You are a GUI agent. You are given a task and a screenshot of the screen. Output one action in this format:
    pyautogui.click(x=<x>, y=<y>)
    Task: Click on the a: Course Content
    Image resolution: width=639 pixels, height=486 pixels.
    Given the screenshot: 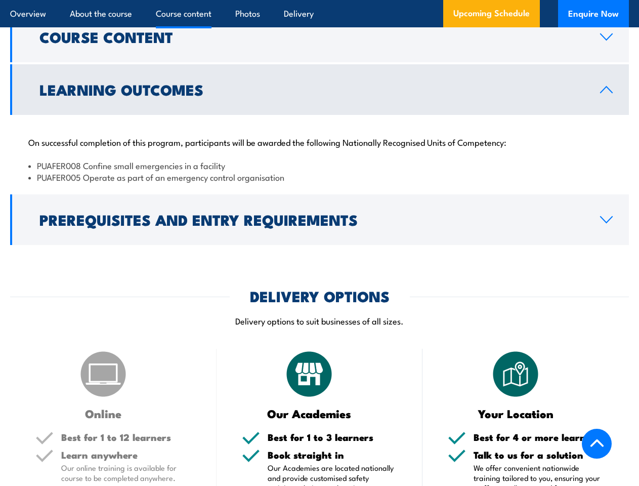 What is the action you would take?
    pyautogui.click(x=319, y=37)
    